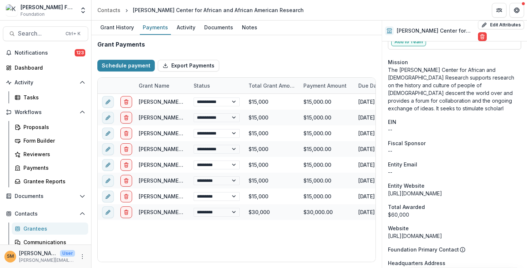  What do you see at coordinates (392, 122) in the screenshot?
I see `p: EIN` at bounding box center [392, 122].